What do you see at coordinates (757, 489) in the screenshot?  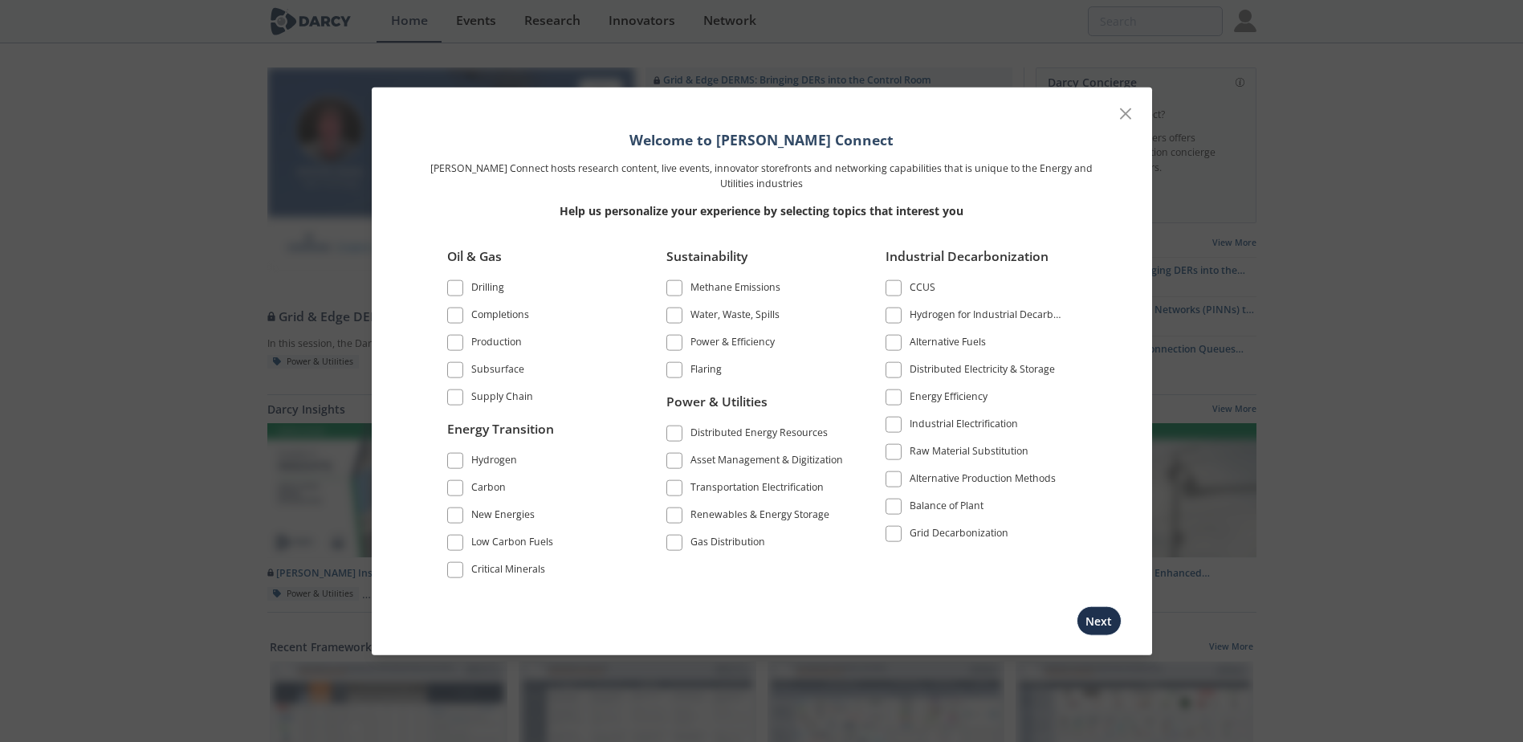 I see `div: Transportation Electrification` at bounding box center [757, 489].